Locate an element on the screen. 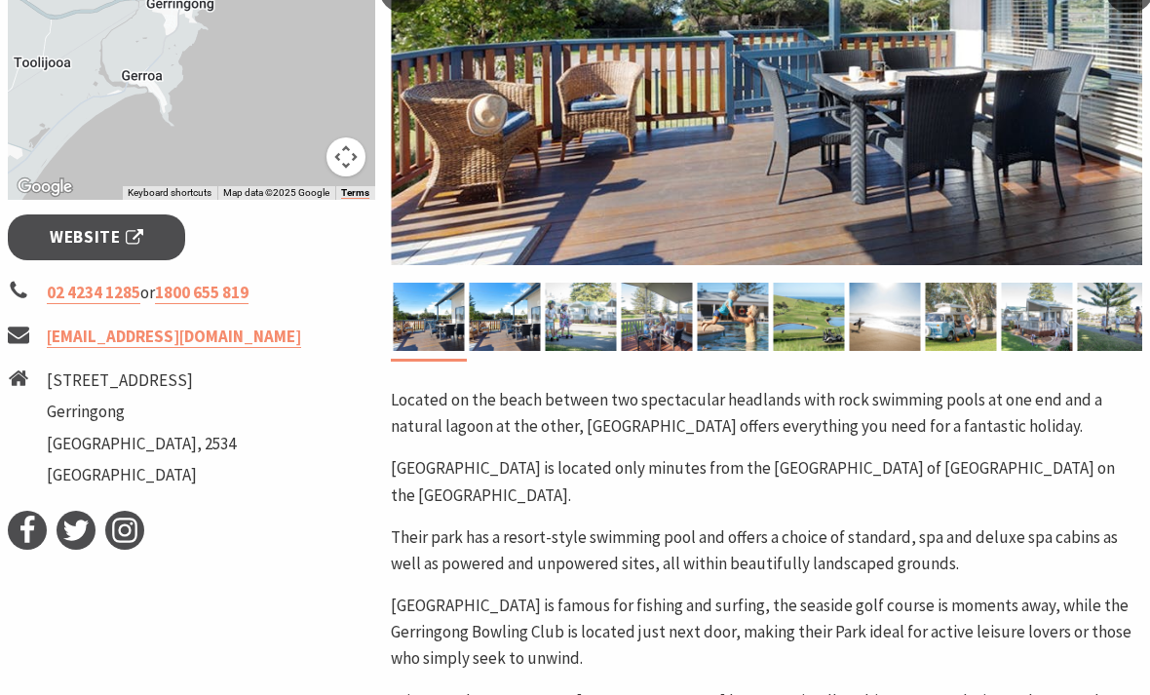  p: Located on the beach between two spectacular headlands with rock swimming pools at one end and a ... is located at coordinates (766, 413).